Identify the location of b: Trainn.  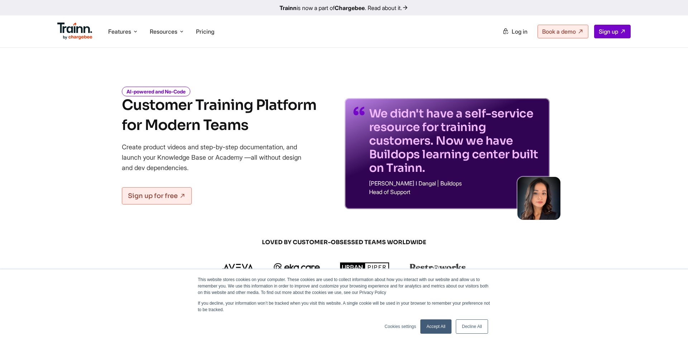
(288, 8).